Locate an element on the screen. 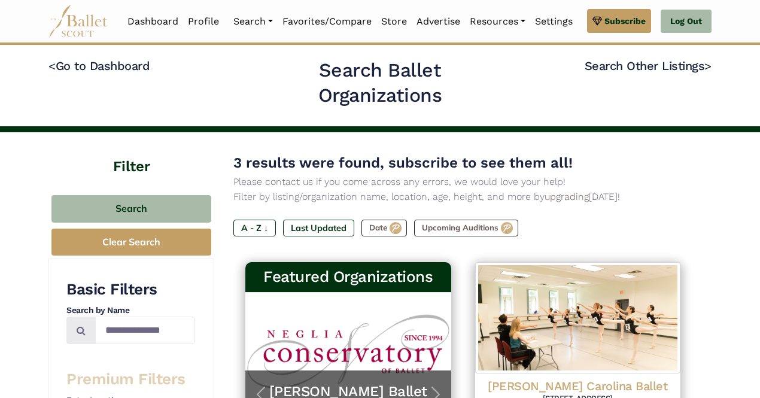 This screenshot has width=760, height=398. h3: Premium Filters is located at coordinates (130, 379).